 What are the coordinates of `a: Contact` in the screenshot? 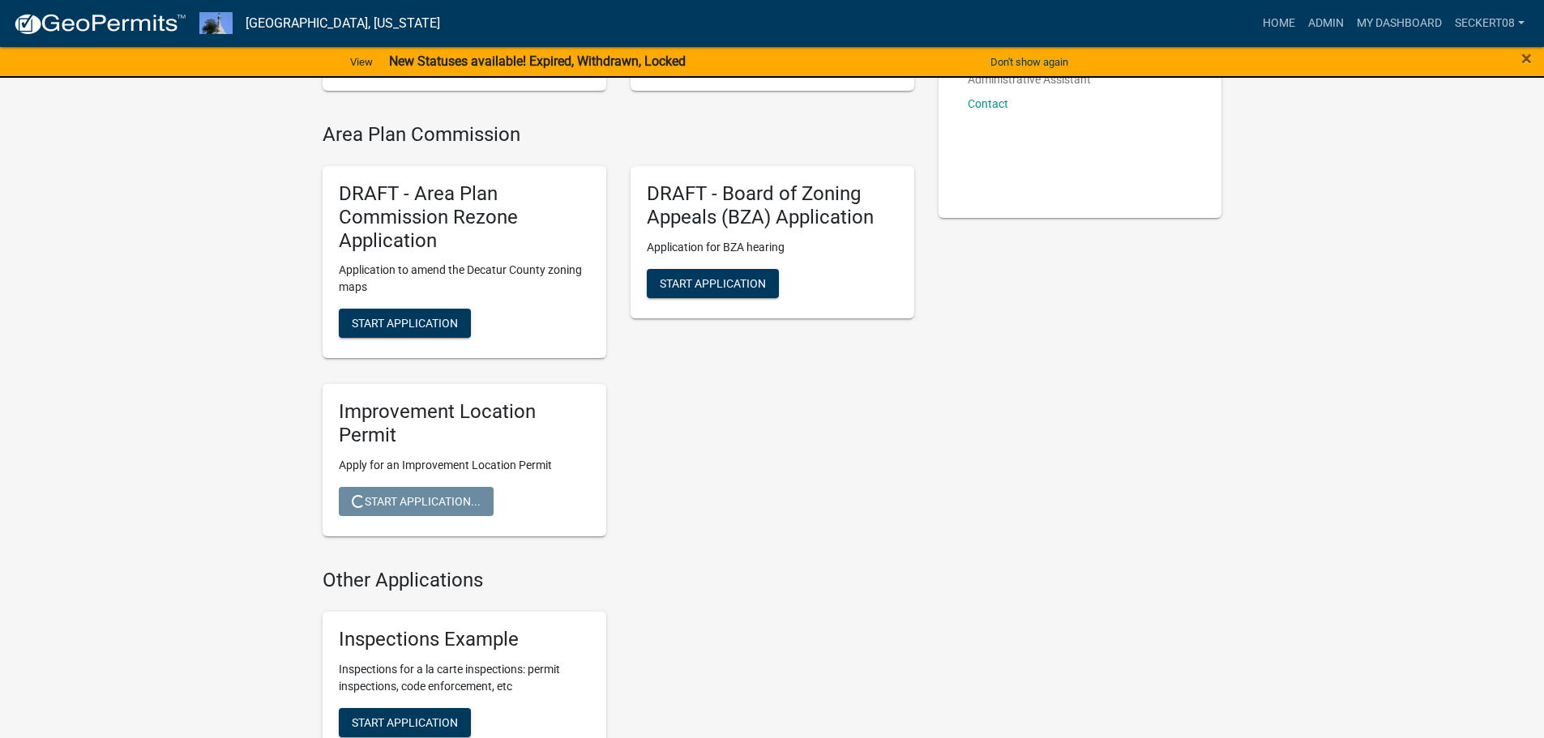 It's located at (988, 104).